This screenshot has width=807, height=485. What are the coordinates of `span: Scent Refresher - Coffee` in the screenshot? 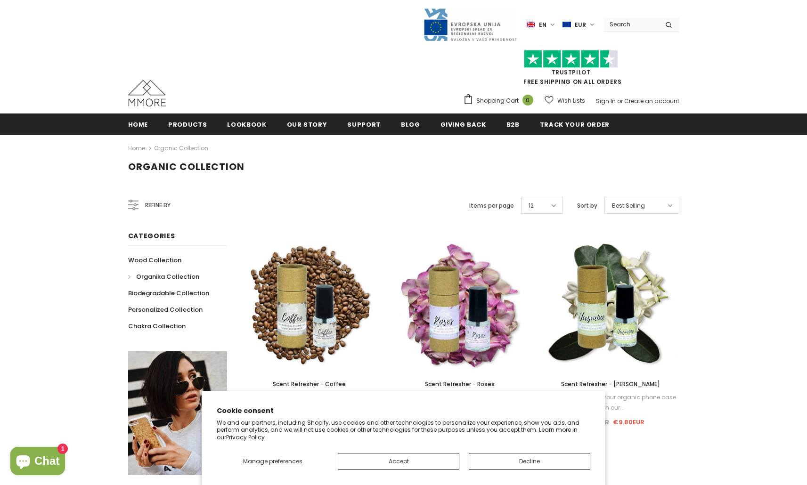 It's located at (309, 384).